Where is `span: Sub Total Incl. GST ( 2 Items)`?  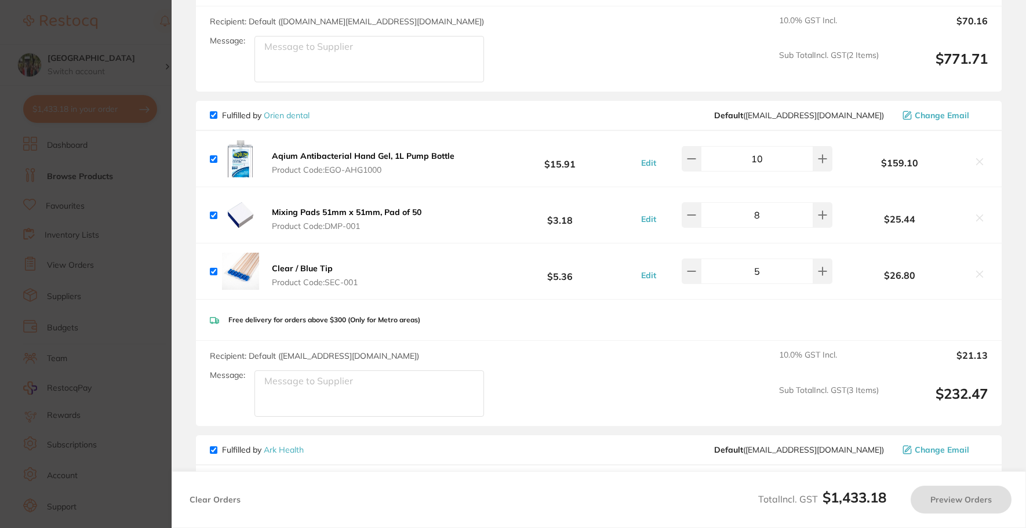 span: Sub Total Incl. GST ( 2 Items) is located at coordinates (829, 66).